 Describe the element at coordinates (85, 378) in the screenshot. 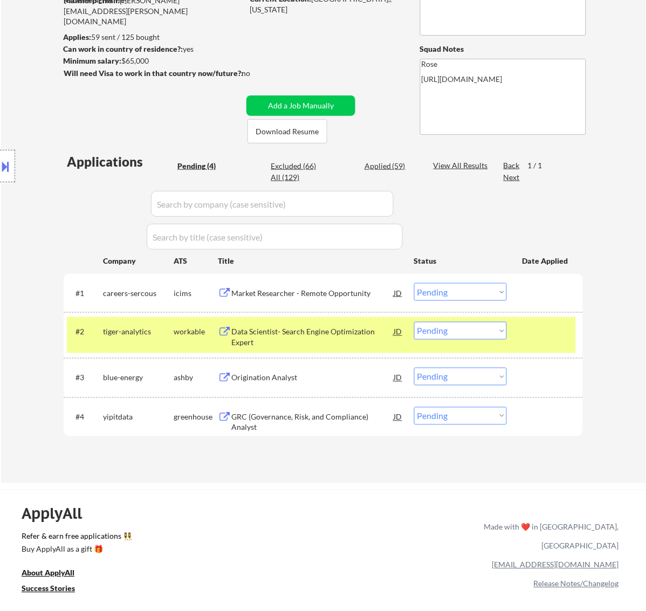

I see `div: #3` at that location.